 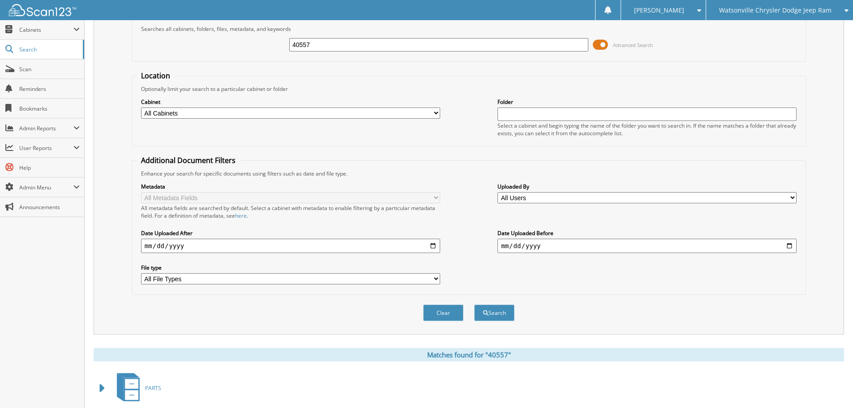 What do you see at coordinates (49, 168) in the screenshot?
I see `span: Help` at bounding box center [49, 168].